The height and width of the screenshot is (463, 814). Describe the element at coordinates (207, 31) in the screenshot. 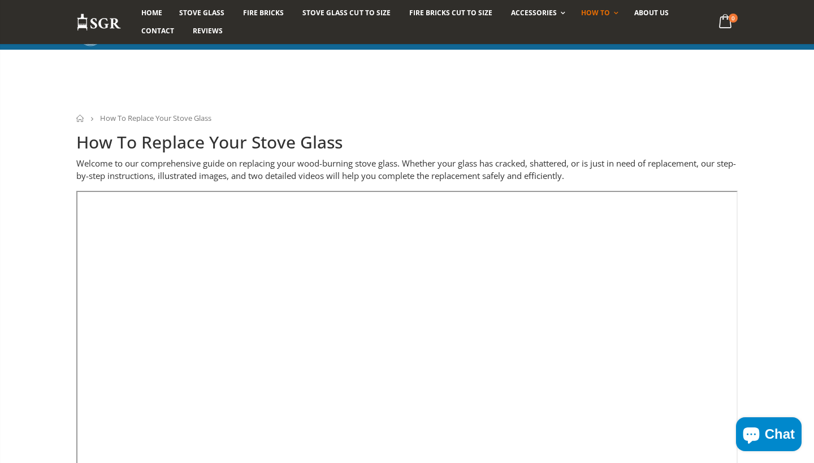

I see `span: Reviews` at that location.